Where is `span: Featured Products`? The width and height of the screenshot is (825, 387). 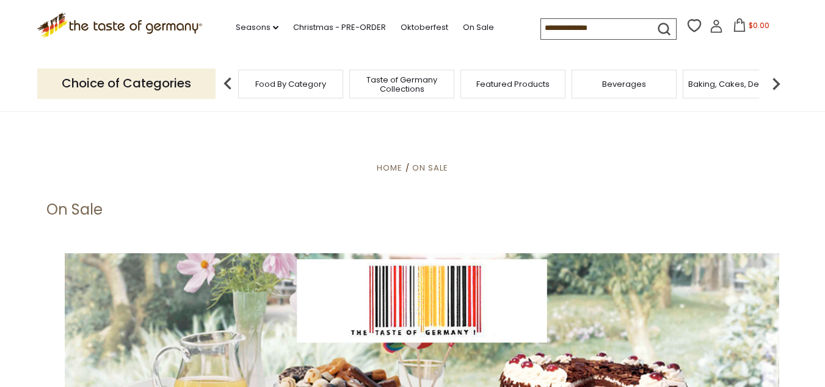 span: Featured Products is located at coordinates (513, 84).